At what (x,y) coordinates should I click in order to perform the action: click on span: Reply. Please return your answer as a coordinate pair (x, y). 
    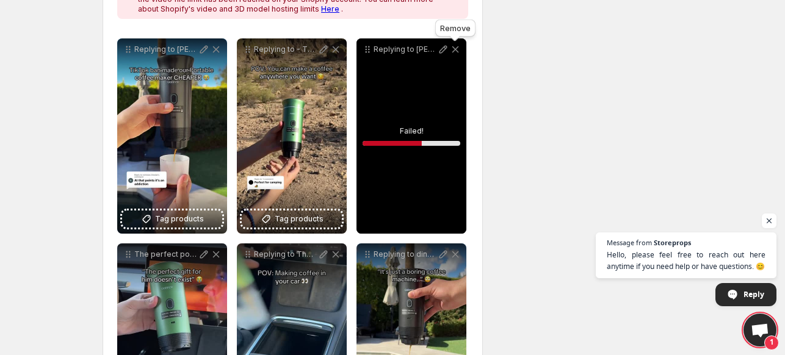
    Looking at the image, I should click on (754, 294).